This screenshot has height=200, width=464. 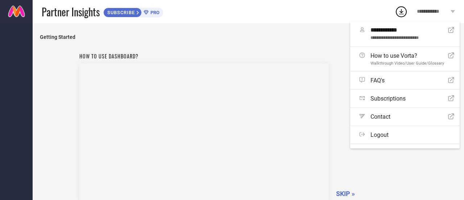 What do you see at coordinates (71, 12) in the screenshot?
I see `span: Partner Insights` at bounding box center [71, 12].